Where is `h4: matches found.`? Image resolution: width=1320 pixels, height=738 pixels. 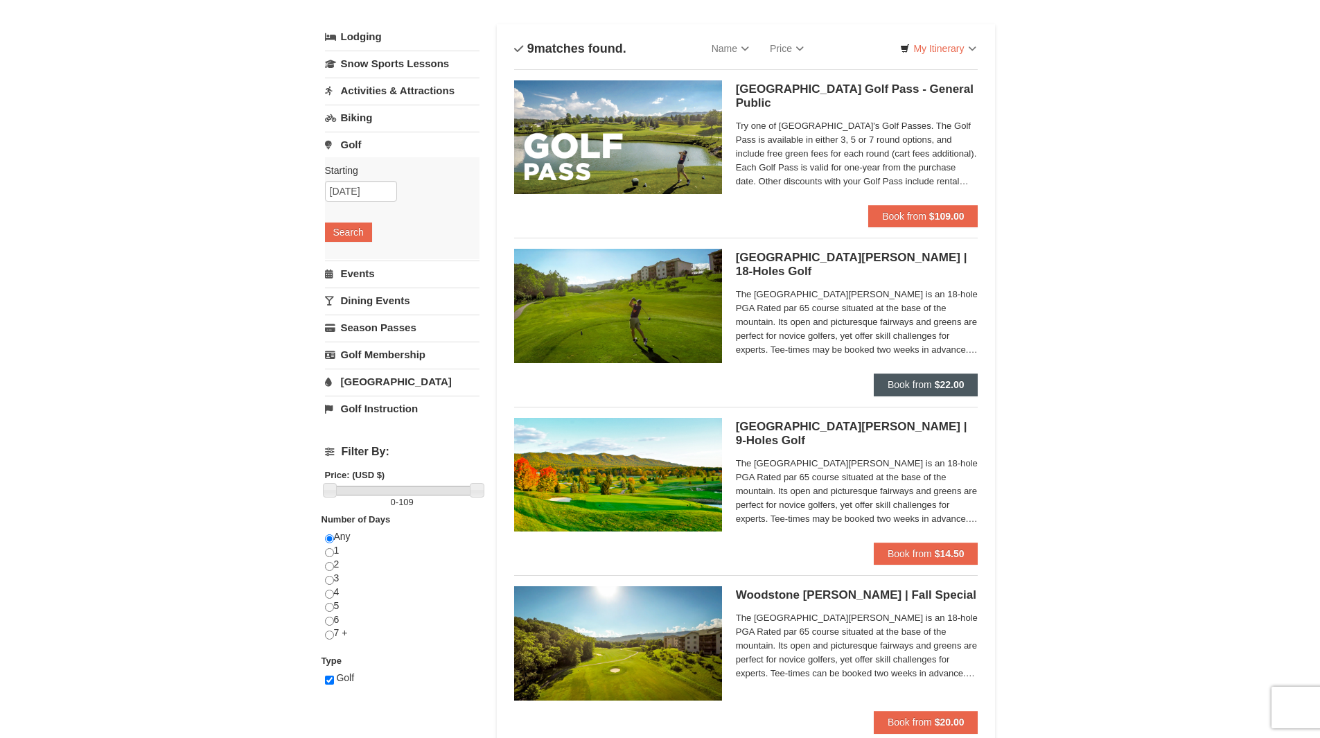
h4: matches found. is located at coordinates (570, 48).